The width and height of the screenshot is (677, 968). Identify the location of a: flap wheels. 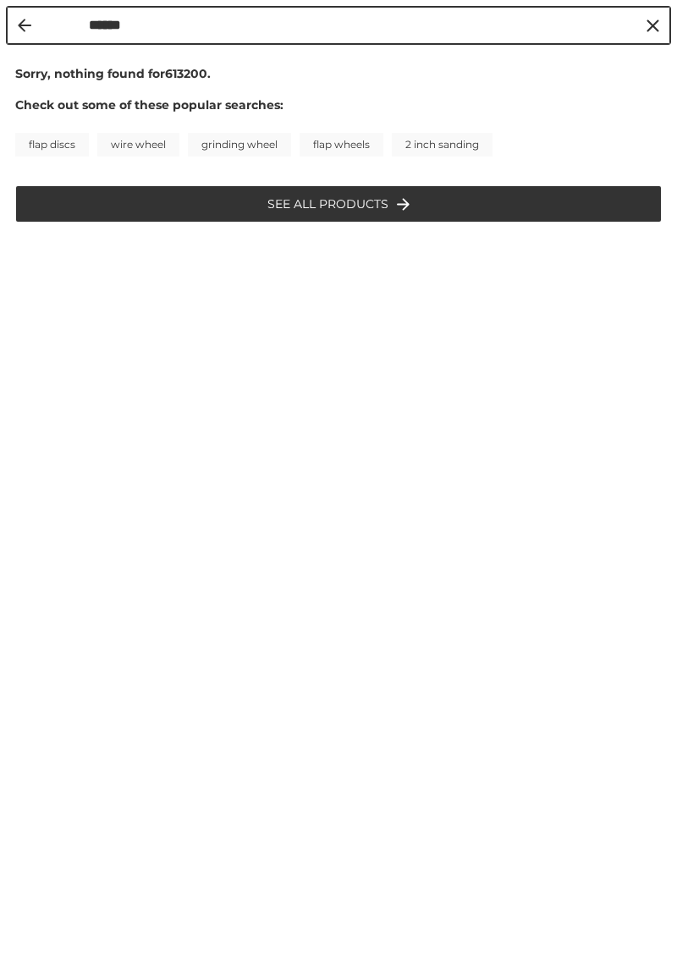
(341, 145).